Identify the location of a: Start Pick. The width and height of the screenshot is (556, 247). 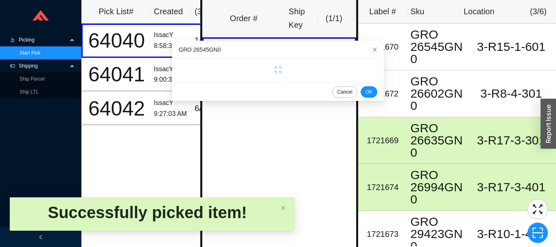
(30, 53).